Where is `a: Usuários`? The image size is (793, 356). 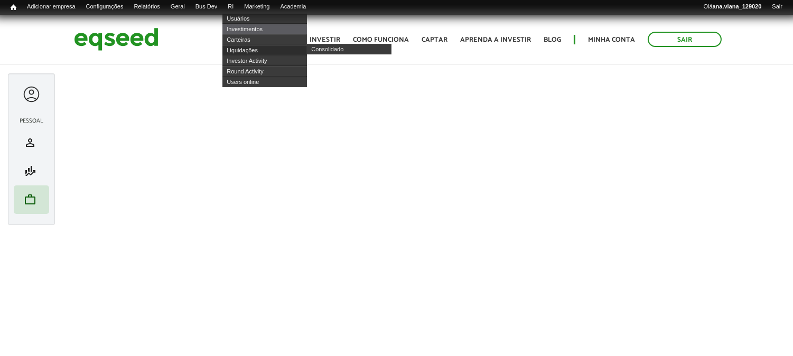
a: Usuários is located at coordinates (265, 18).